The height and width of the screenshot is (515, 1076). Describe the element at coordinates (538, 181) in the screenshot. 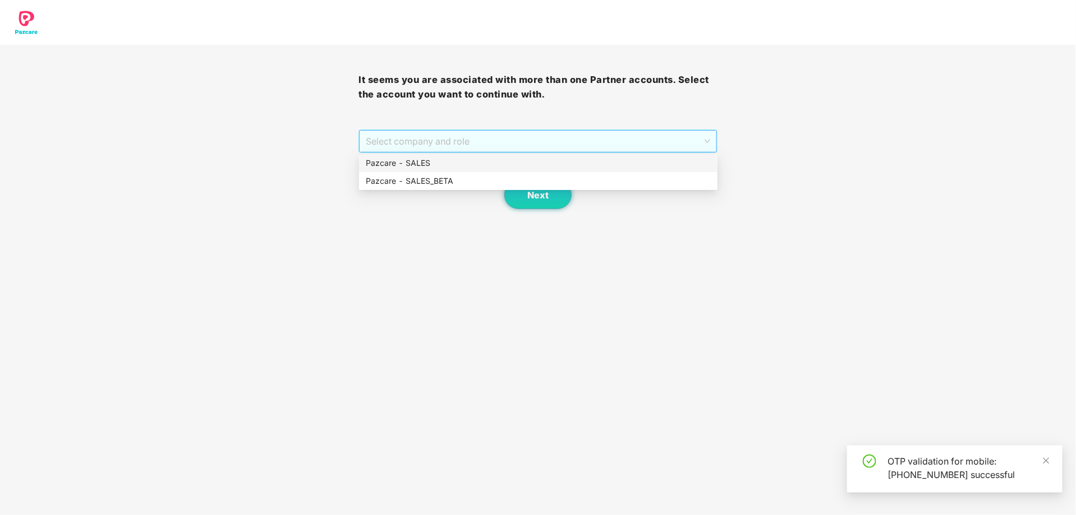

I see `div: Pazcare - SALES_BETA` at that location.